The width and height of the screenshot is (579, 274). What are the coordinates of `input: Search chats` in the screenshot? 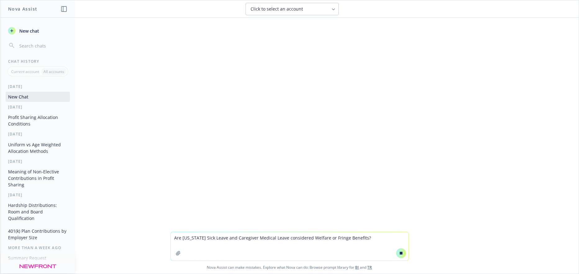 It's located at (43, 46).